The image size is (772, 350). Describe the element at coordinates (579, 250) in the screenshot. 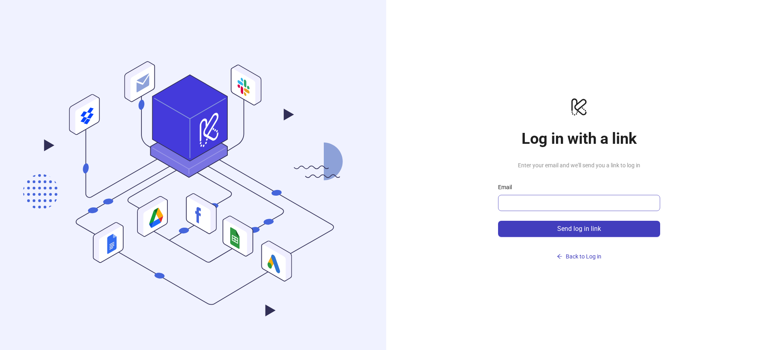

I see `a: Back to Log in` at that location.